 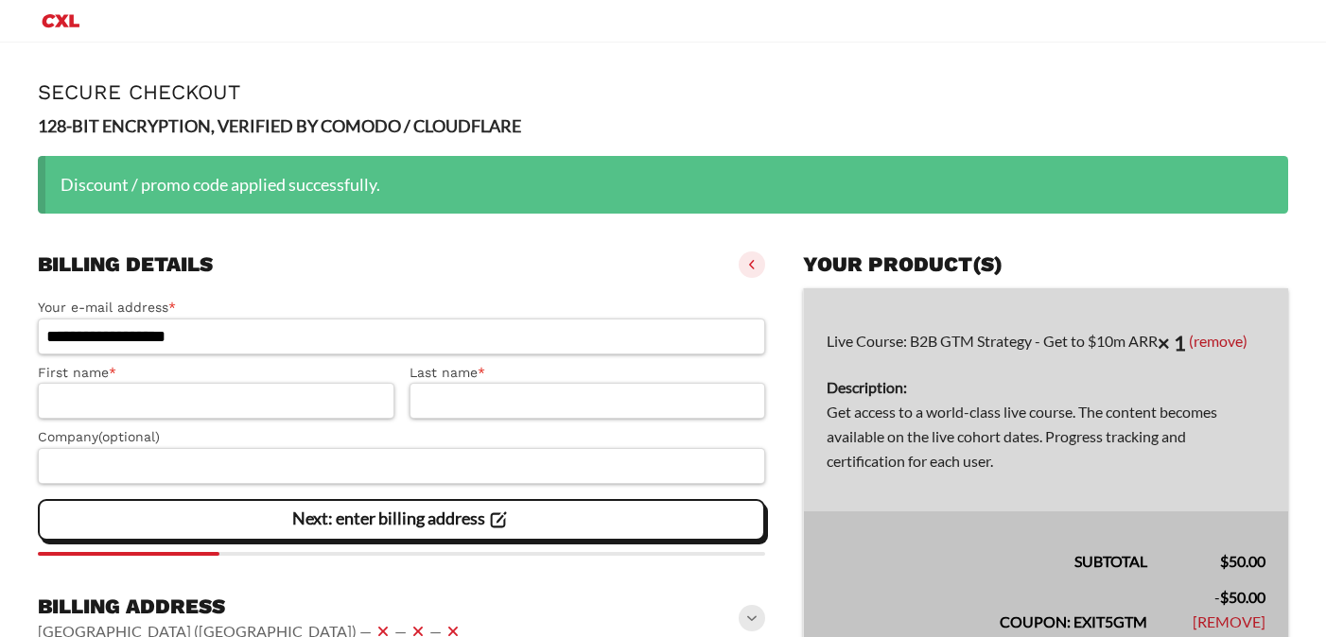 I want to click on span: (optional), so click(x=129, y=437).